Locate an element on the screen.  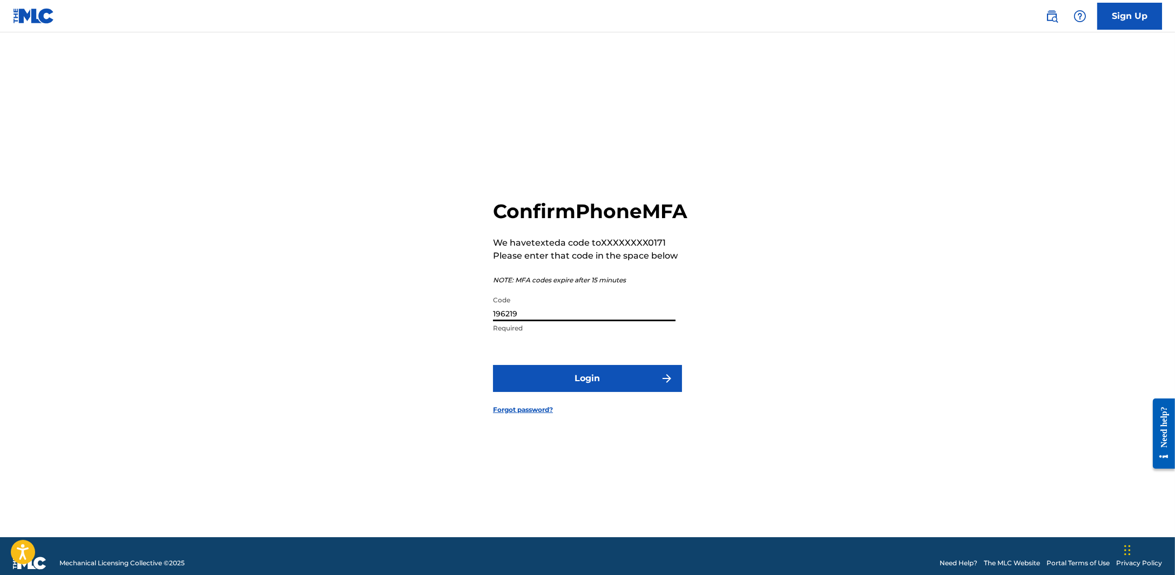
a: Need Help? is located at coordinates (959, 563).